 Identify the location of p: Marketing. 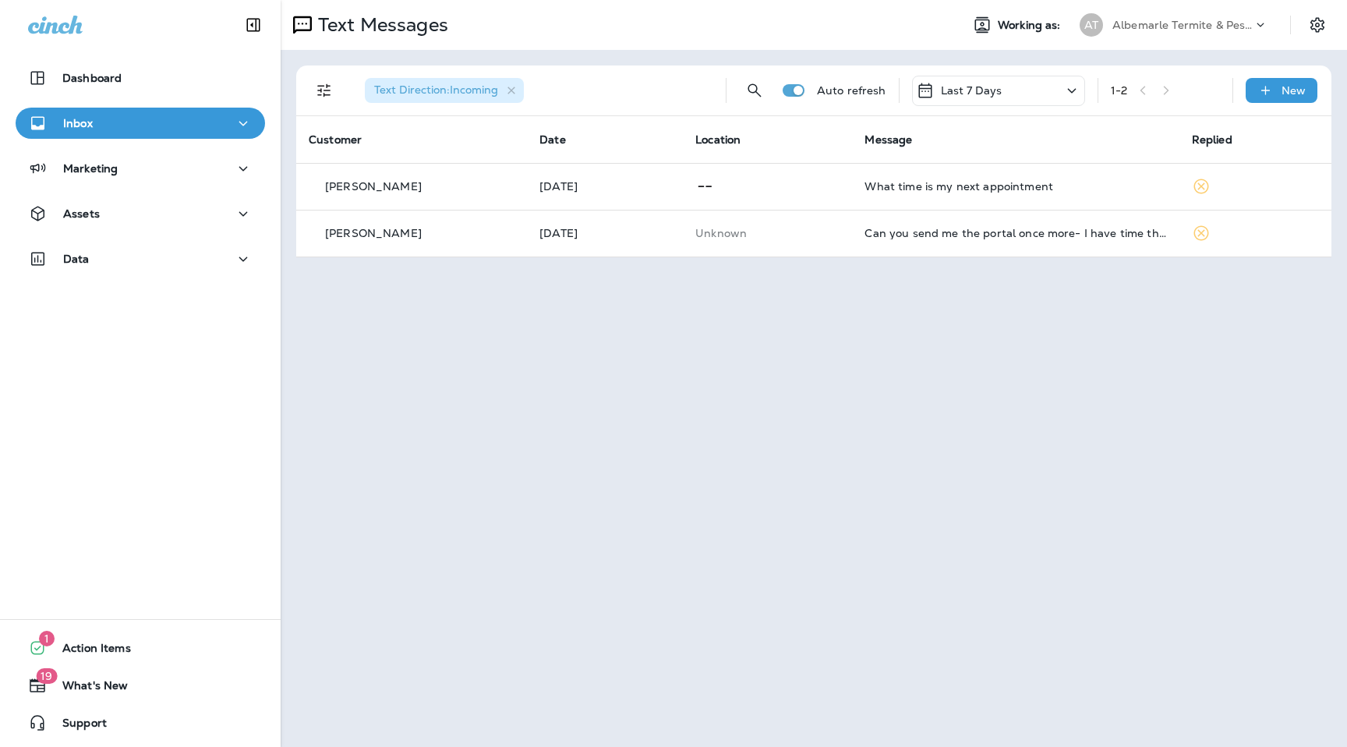
(90, 168).